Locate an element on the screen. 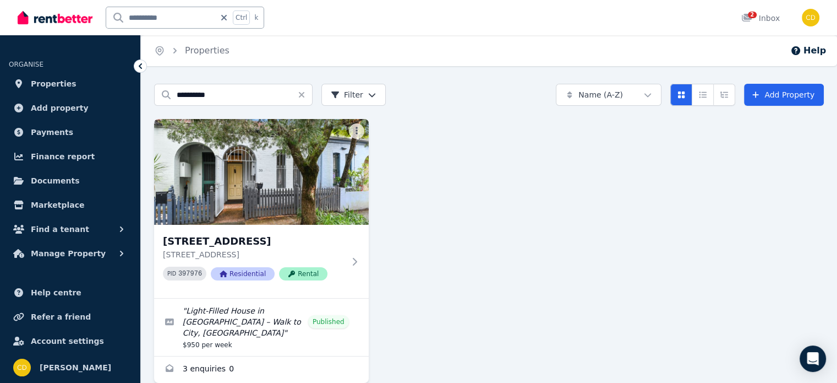  button: More options is located at coordinates (357, 131).